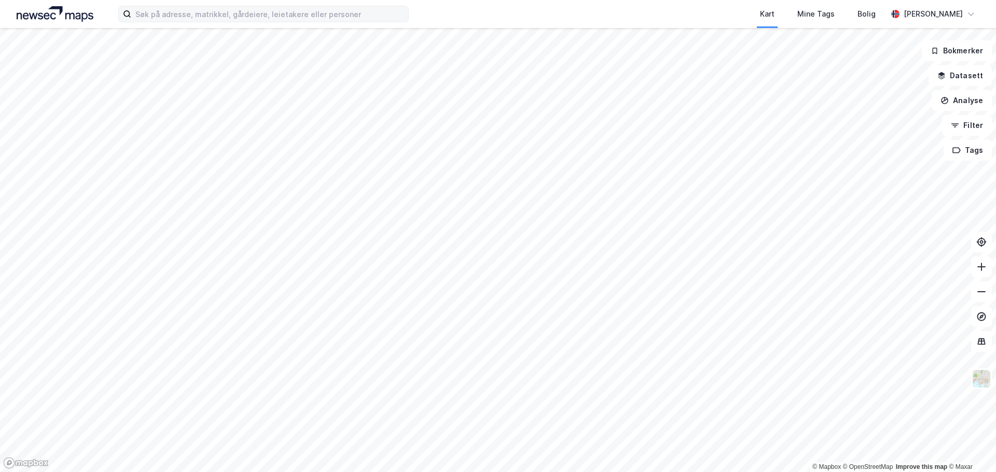  I want to click on input: Søk på adresse, matrikkel, gårdeiere, leietakere eller personer, so click(270, 14).